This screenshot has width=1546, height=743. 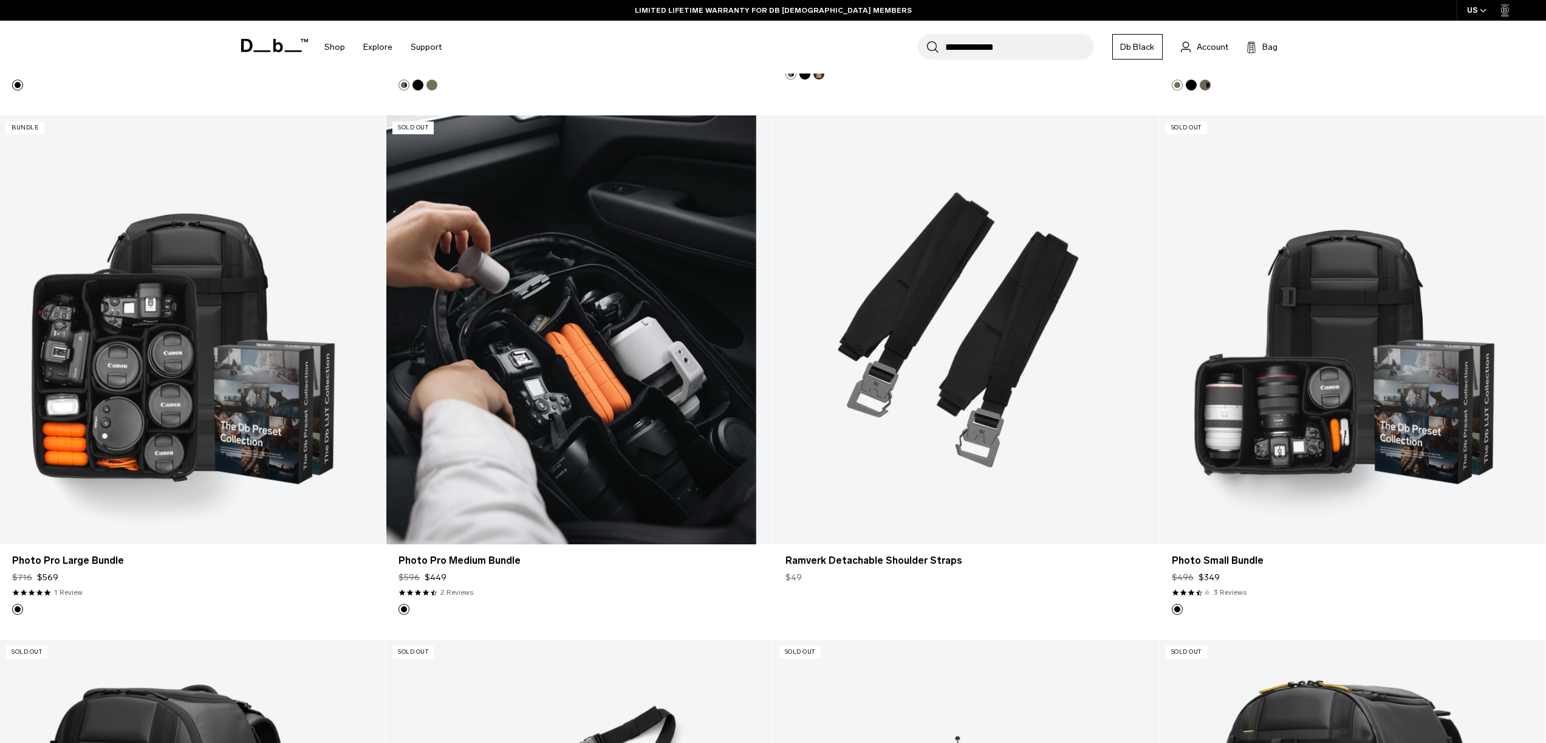 I want to click on span: Account, so click(x=1213, y=47).